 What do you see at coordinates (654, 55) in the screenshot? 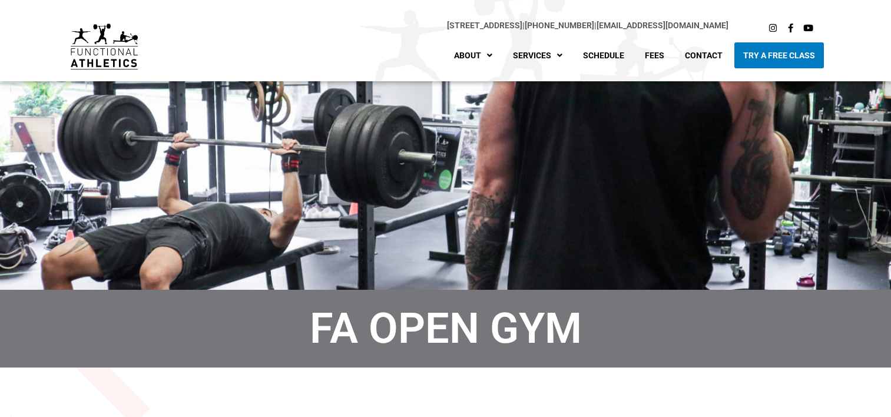
I see `a: Fees` at bounding box center [654, 55].